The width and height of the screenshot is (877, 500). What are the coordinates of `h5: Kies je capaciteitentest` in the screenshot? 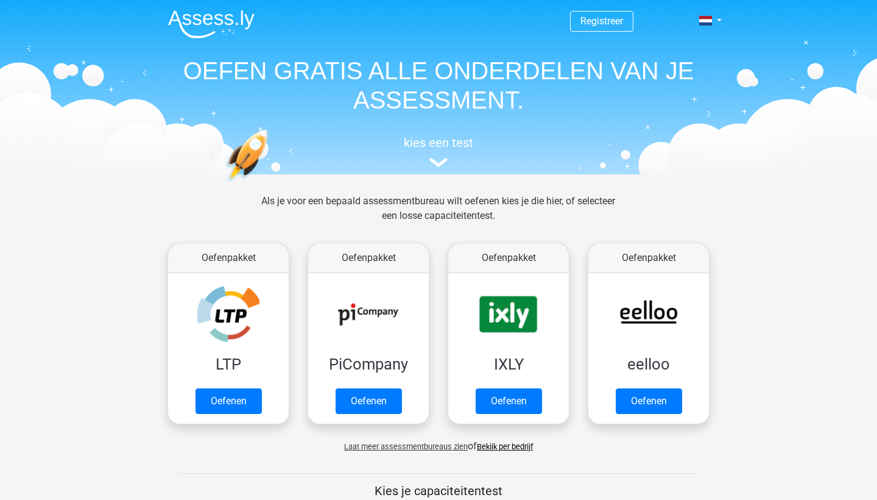 It's located at (439, 490).